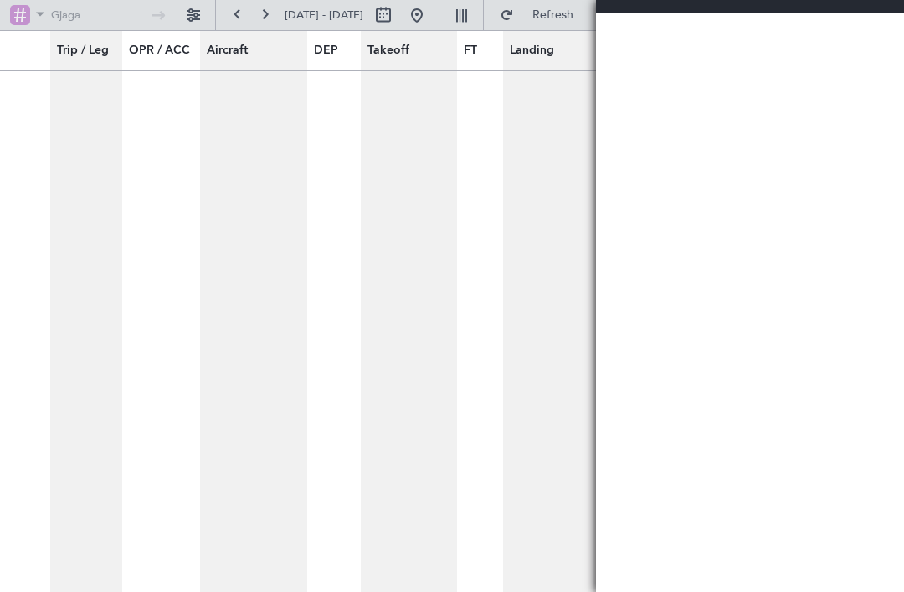 This screenshot has width=904, height=592. What do you see at coordinates (470, 50) in the screenshot?
I see `span: FT` at bounding box center [470, 50].